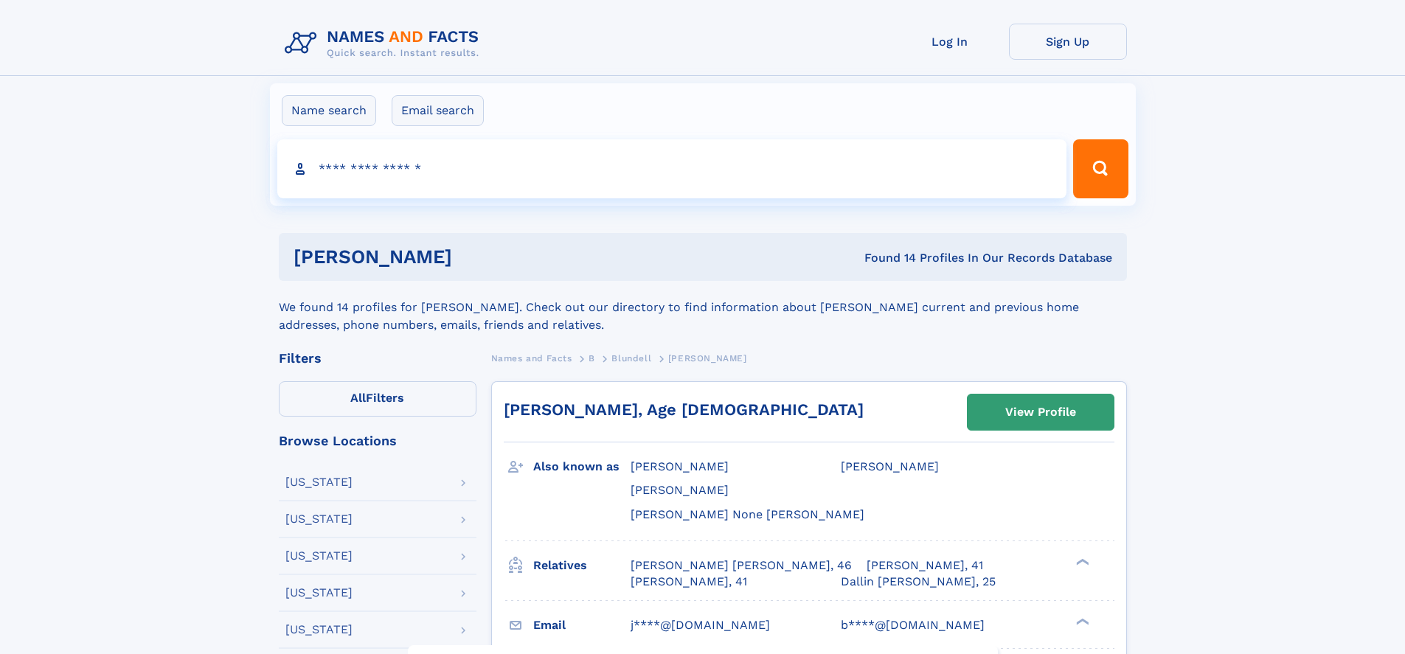 This screenshot has width=1405, height=654. I want to click on span: Blundell, so click(631, 358).